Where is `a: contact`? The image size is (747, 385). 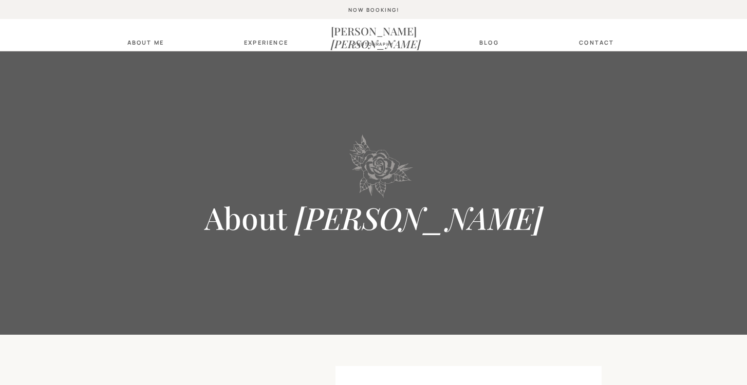 a: contact is located at coordinates (596, 42).